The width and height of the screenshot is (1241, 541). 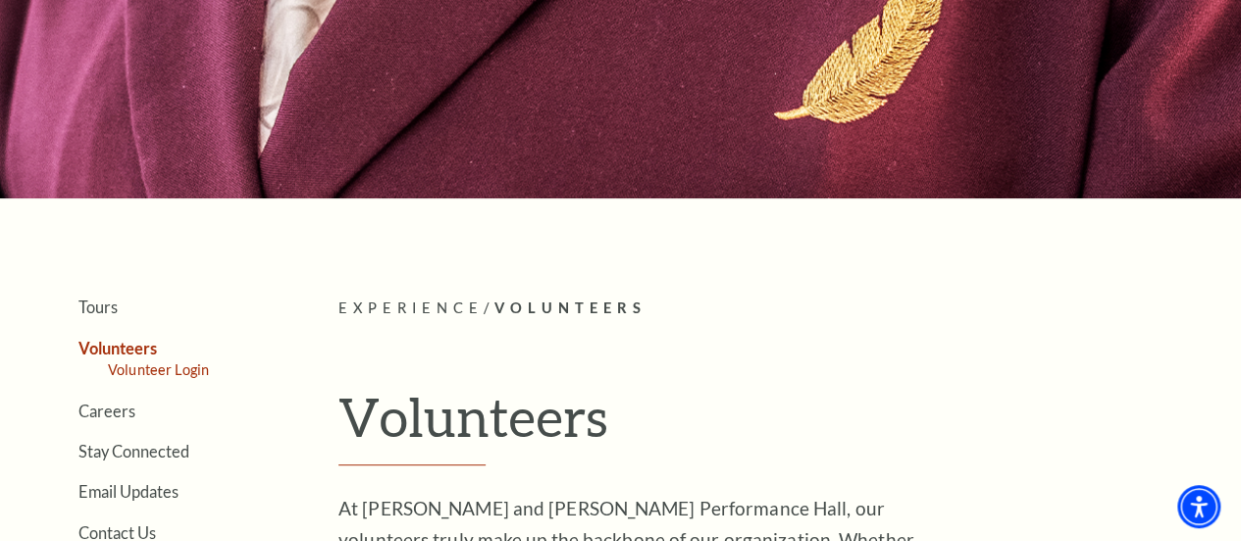 What do you see at coordinates (133, 450) in the screenshot?
I see `a: Stay Connected` at bounding box center [133, 450].